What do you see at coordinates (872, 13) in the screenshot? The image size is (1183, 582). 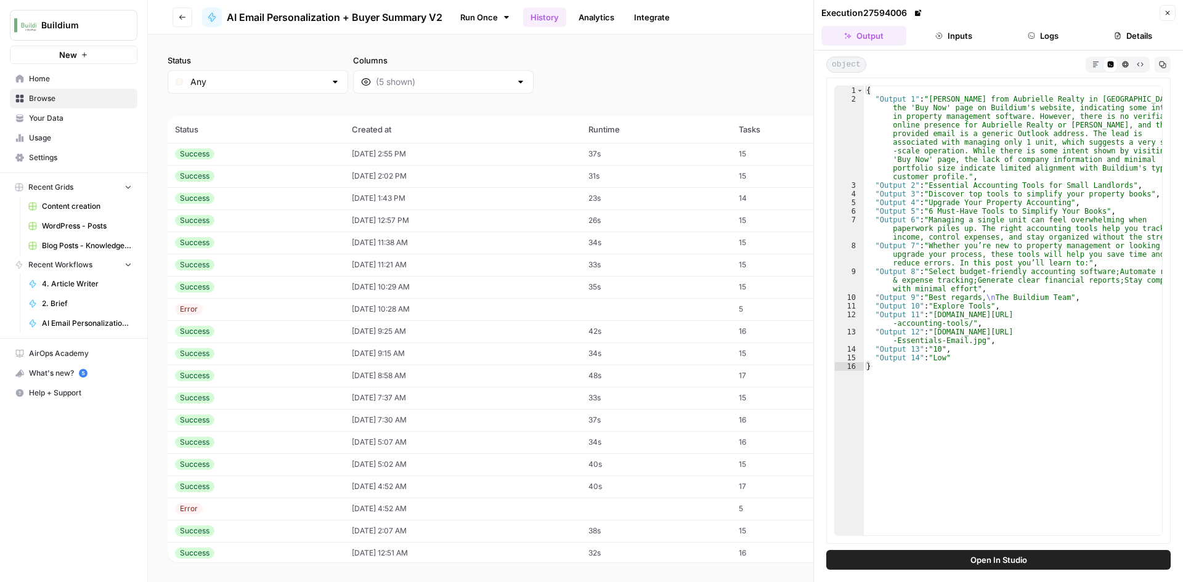 I see `div: Execution 27594006` at bounding box center [872, 13].